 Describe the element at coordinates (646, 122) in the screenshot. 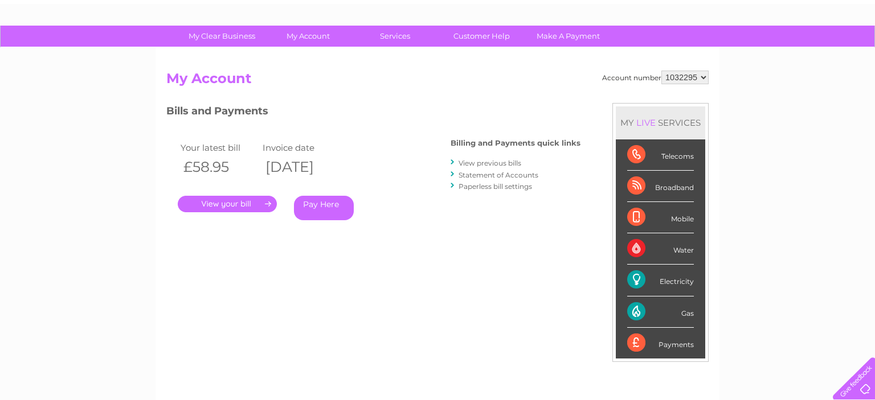

I see `div: LIVE` at that location.